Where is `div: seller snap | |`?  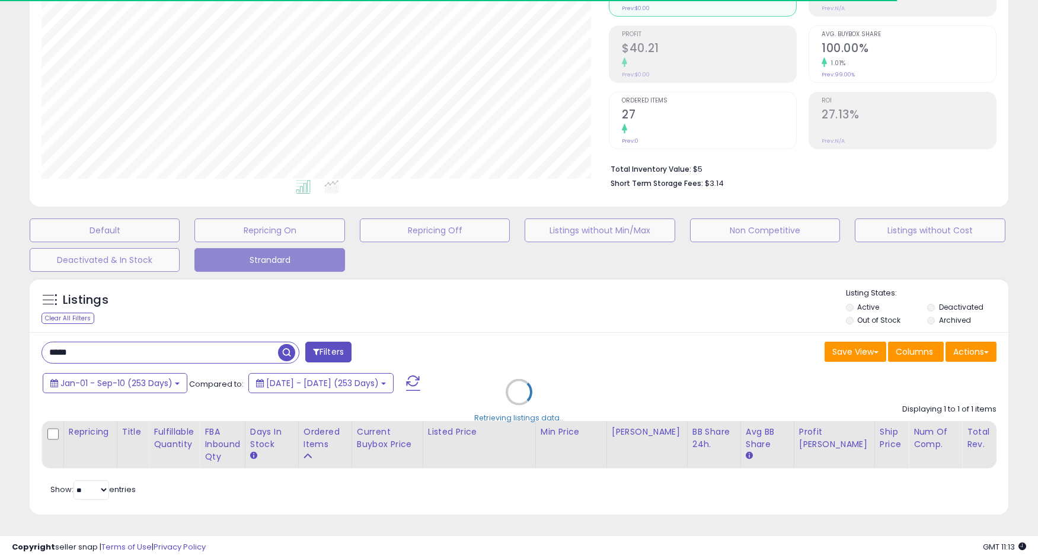 div: seller snap | | is located at coordinates (108, 548).